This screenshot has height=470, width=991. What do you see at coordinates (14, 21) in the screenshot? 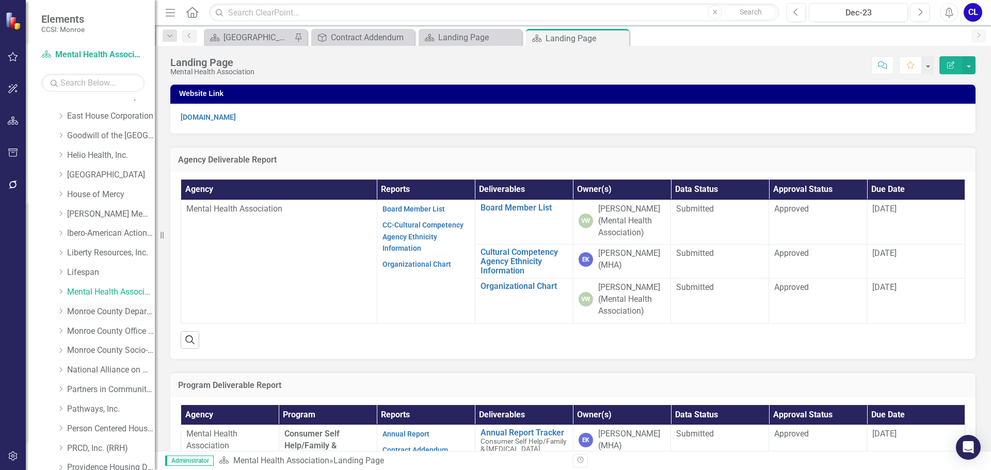
I see `img: ClearPoint Strategy` at bounding box center [14, 21].